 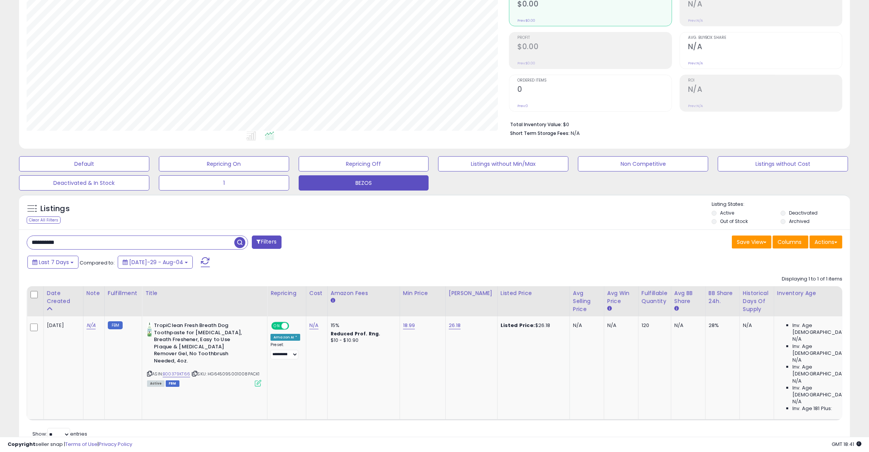 I want to click on small: Avg Win Price., so click(x=610, y=309).